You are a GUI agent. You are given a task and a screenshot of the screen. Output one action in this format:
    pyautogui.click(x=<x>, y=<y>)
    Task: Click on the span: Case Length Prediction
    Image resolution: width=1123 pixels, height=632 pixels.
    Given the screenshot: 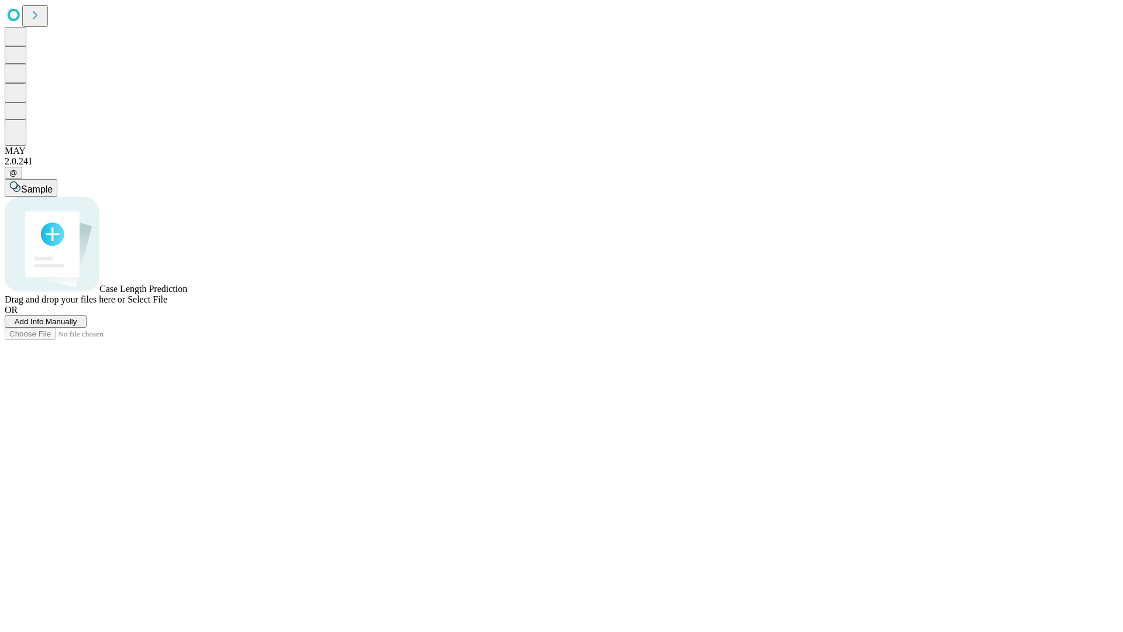 What is the action you would take?
    pyautogui.click(x=143, y=288)
    